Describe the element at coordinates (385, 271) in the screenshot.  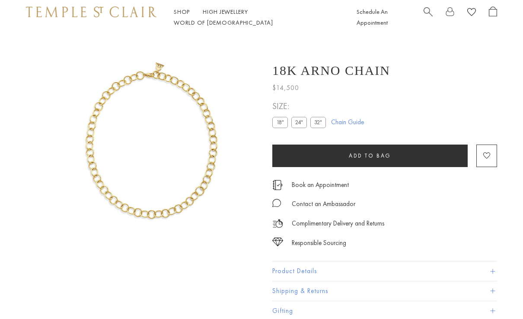
I see `button: Product Details` at that location.